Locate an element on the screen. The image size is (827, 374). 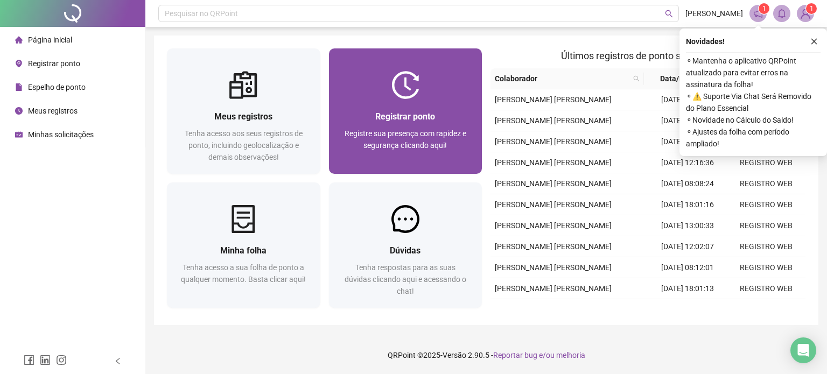
footer: QRPoint © 2025 - 2.90.5 - is located at coordinates (486, 355).